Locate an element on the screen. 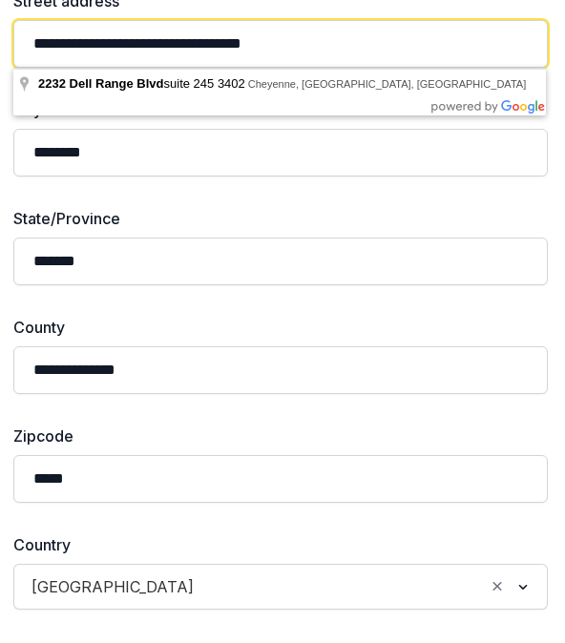 This screenshot has height=643, width=565. label: Zipcode is located at coordinates (281, 436).